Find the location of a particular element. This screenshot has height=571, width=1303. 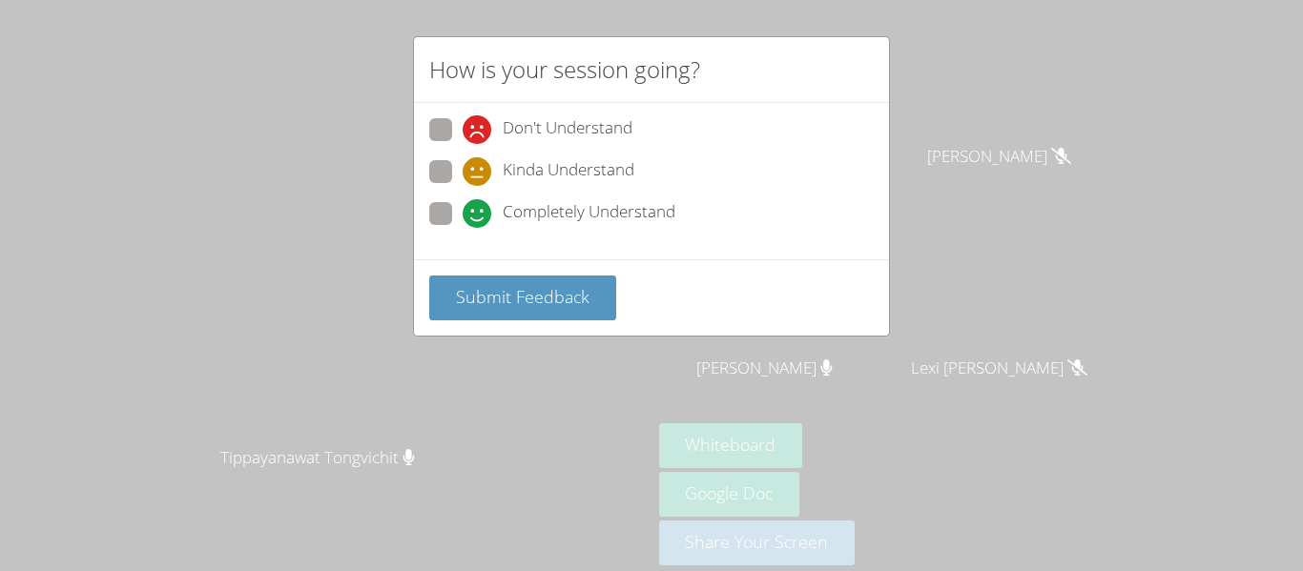

span: Don't Understand is located at coordinates (568, 130).